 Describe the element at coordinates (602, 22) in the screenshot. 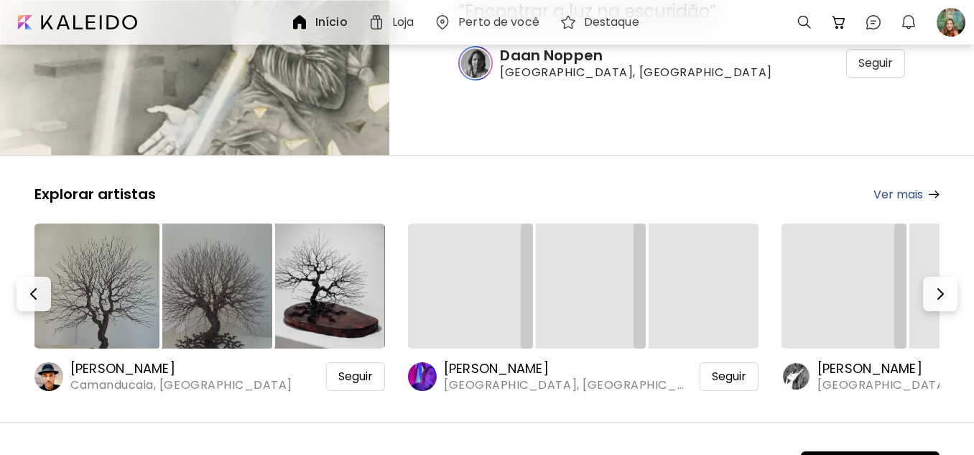

I see `a: Destaque` at that location.